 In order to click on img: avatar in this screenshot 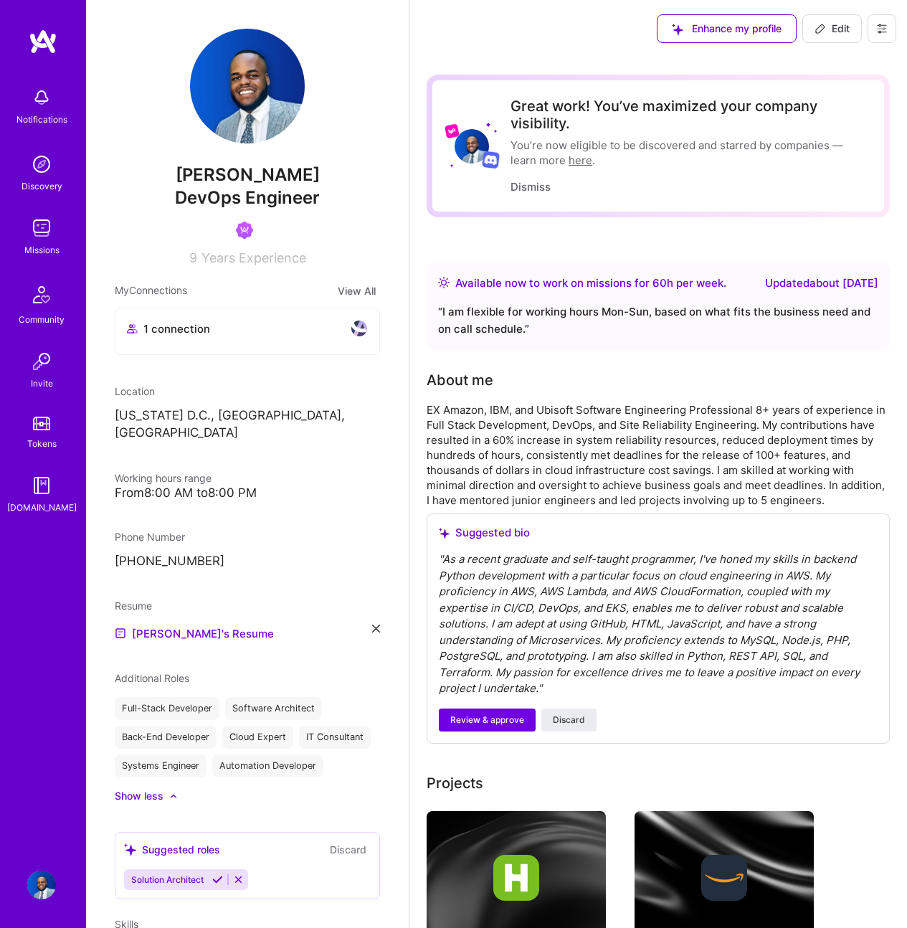, I will do `click(359, 328)`.